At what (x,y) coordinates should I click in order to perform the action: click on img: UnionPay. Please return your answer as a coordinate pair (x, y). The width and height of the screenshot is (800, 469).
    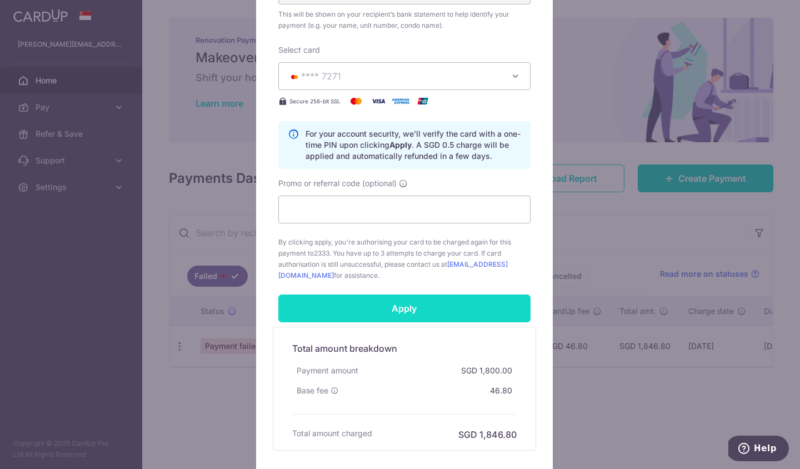
    Looking at the image, I should click on (423, 101).